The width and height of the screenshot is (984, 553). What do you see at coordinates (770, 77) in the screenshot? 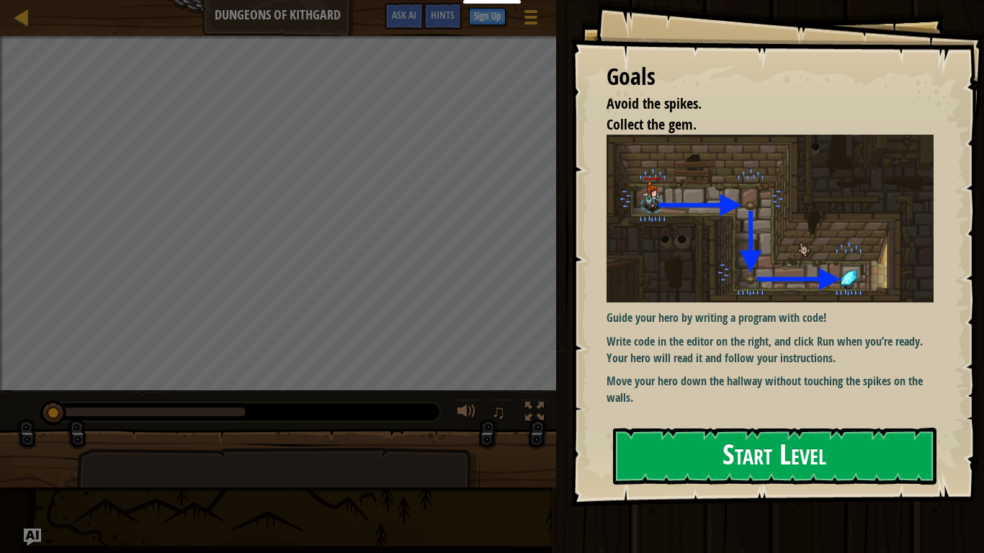
I see `div: Goals` at bounding box center [770, 77].